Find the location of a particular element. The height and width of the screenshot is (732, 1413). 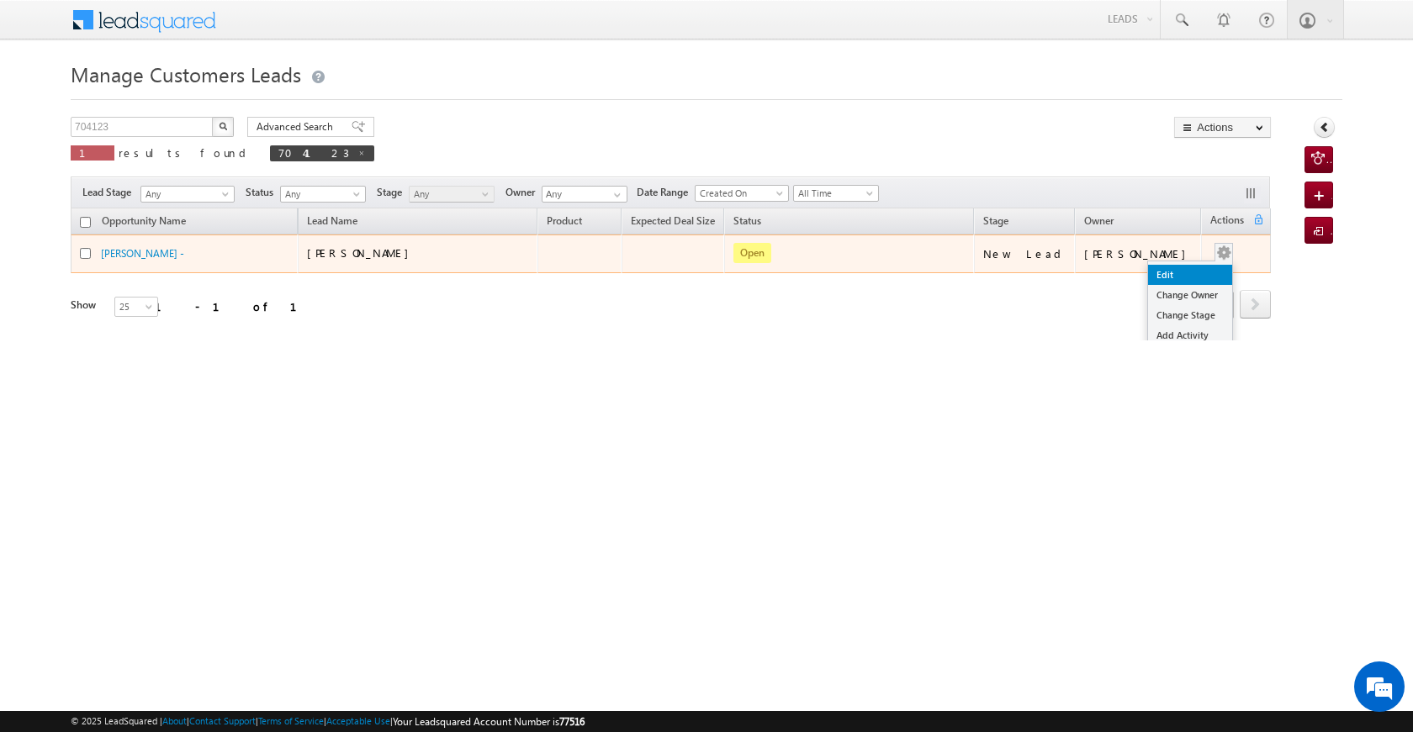

span: Product is located at coordinates (564, 220).